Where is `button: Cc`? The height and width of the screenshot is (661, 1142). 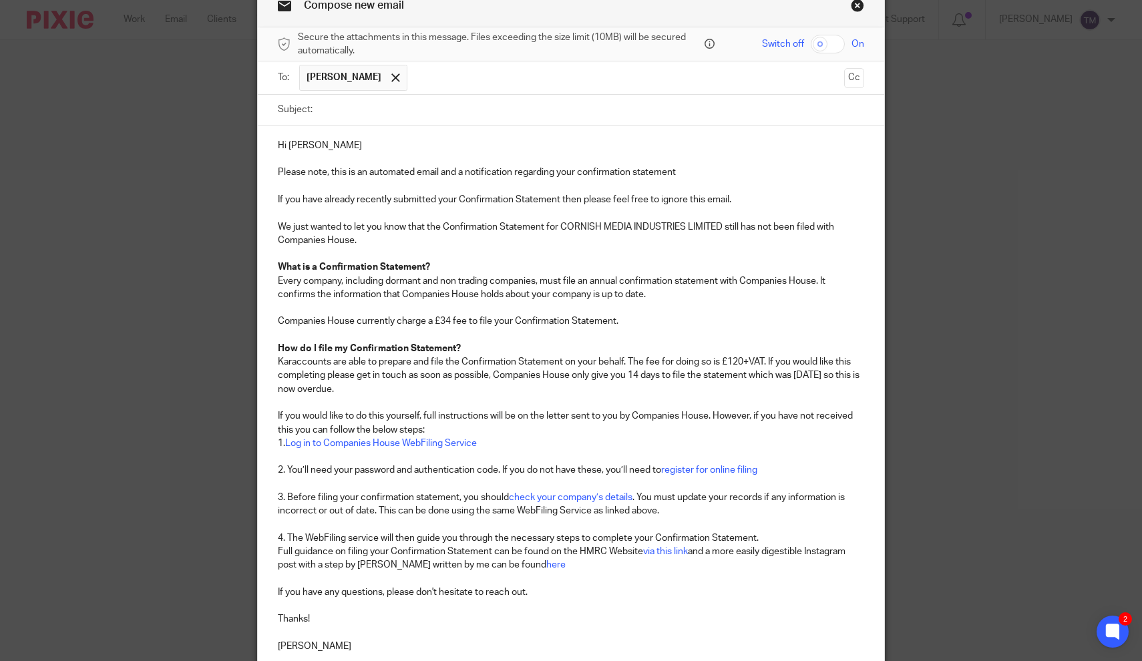
button: Cc is located at coordinates (854, 78).